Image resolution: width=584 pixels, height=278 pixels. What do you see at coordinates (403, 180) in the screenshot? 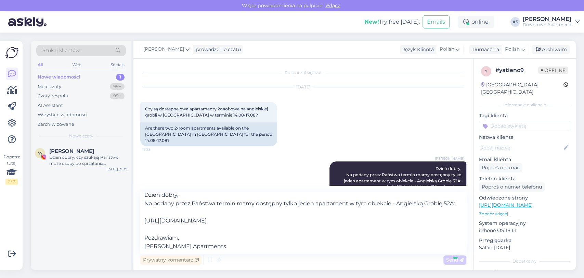
I see `span: Dzień dobry, Na podany przez Państwa termin mamy dostępny tylko jeden apartament w tym obiekcie -...` at bounding box center [403, 180].